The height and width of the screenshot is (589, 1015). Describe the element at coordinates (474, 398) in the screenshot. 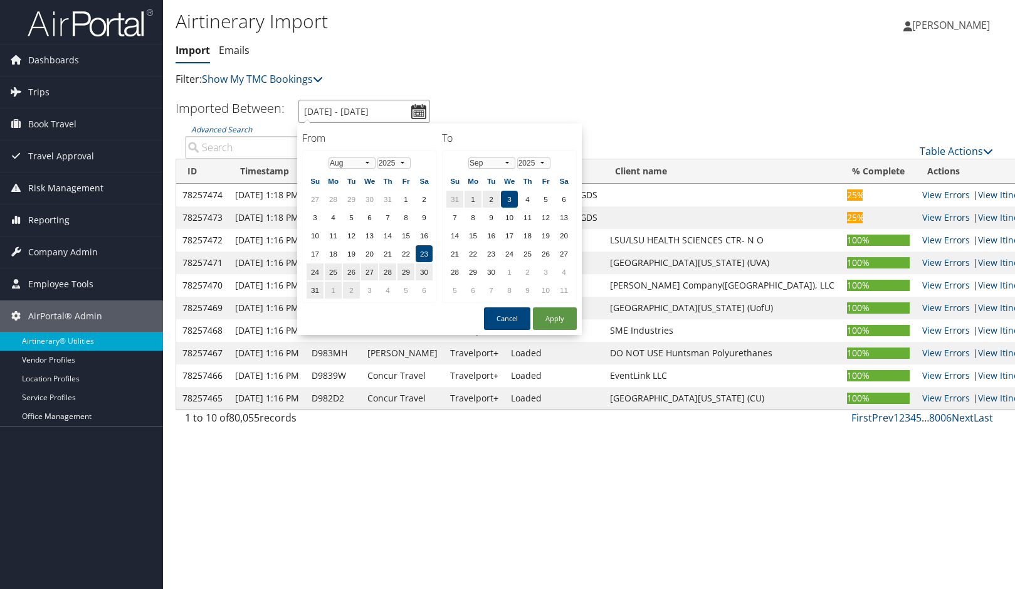

I see `td: Travelport+` at that location.